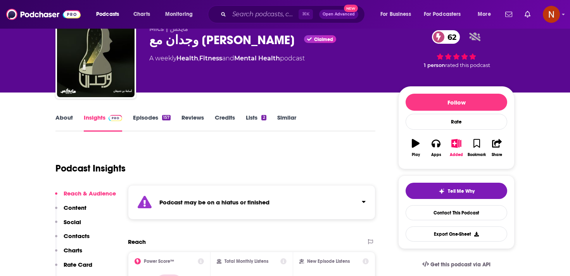  I want to click on input: Search podcasts, credits, & more..., so click(263, 14).